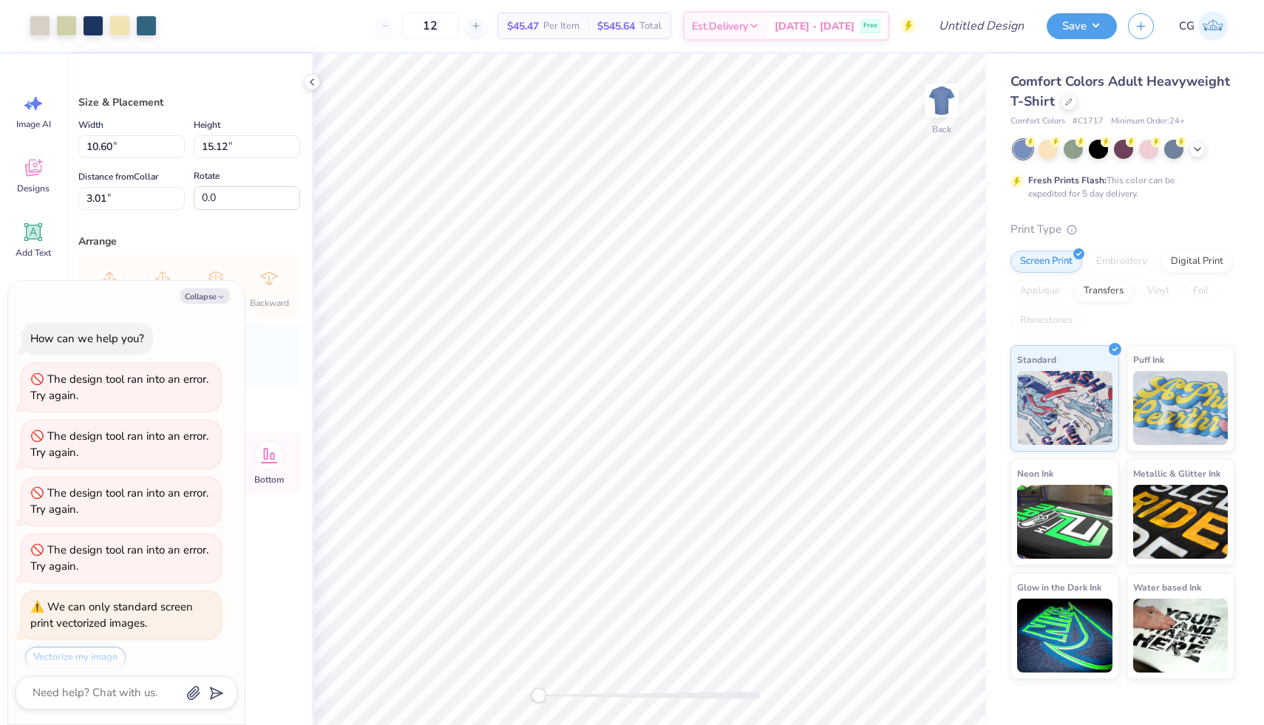 The image size is (1264, 725). What do you see at coordinates (1046, 262) in the screenshot?
I see `div: Screen Print` at bounding box center [1046, 262].